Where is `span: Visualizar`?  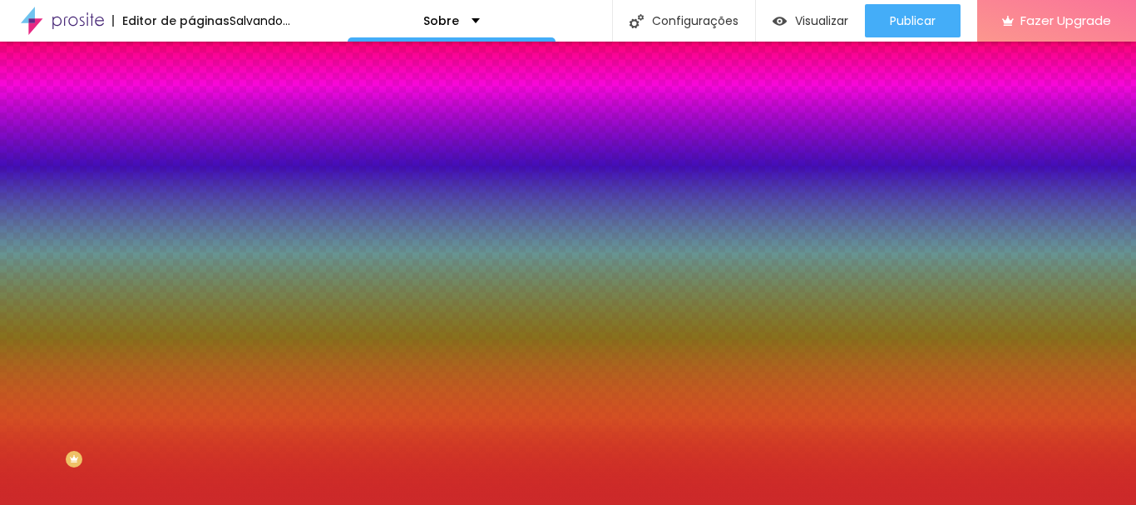
span: Visualizar is located at coordinates (822, 21).